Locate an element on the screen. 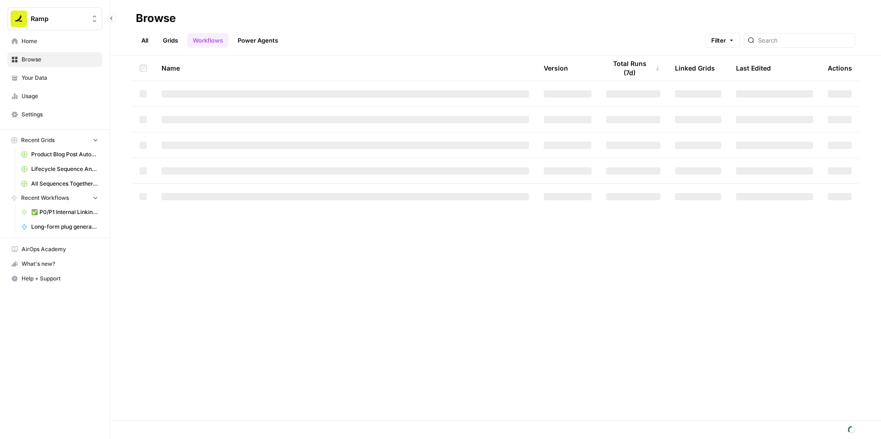 The image size is (881, 439). a: Long-form plug generator – Content tuning version is located at coordinates (60, 227).